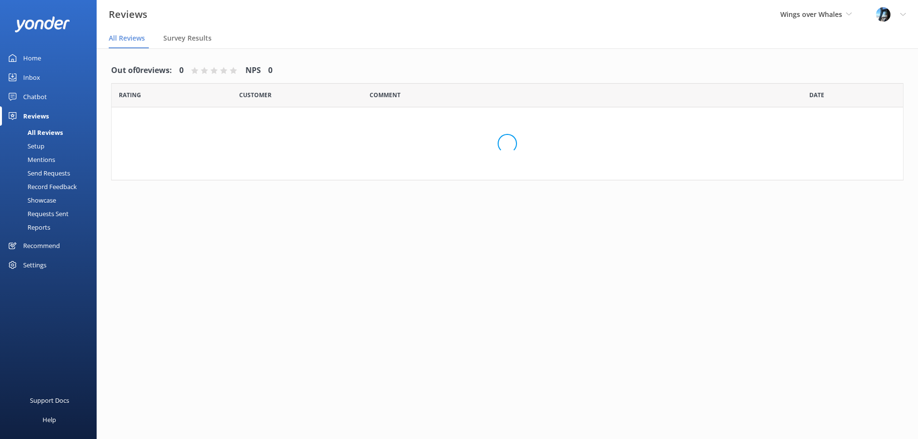 Image resolution: width=918 pixels, height=439 pixels. Describe the element at coordinates (51, 173) in the screenshot. I see `a: Send Requests` at that location.